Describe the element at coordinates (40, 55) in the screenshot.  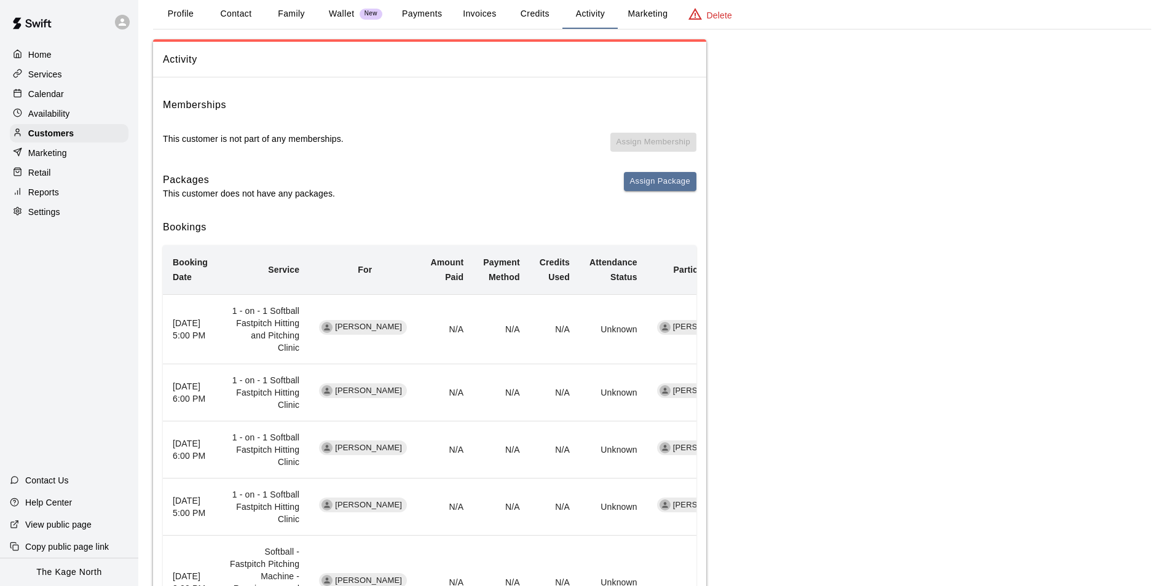
I see `p: Home` at that location.